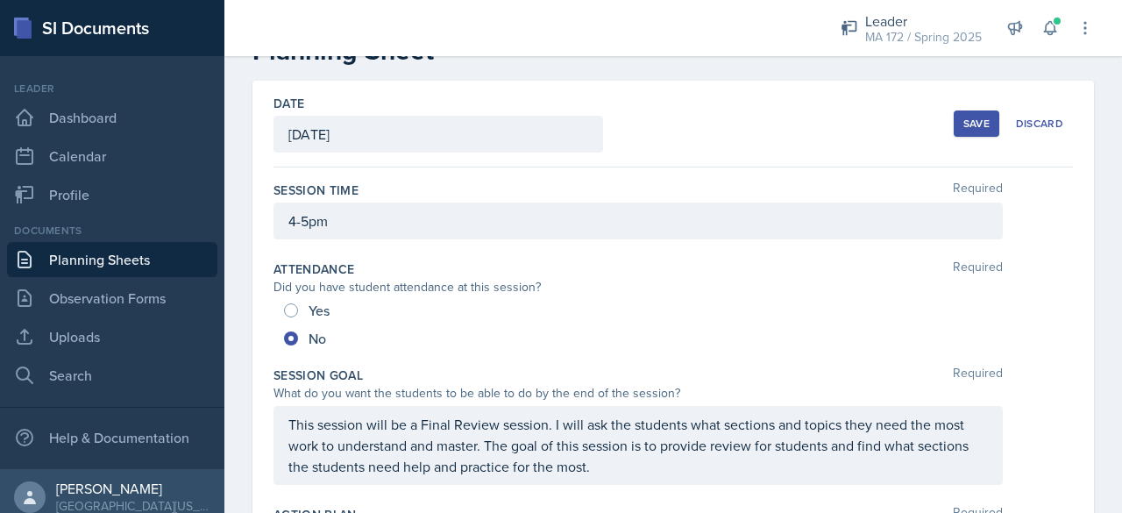 This screenshot has height=513, width=1122. I want to click on div: What do you want the students to be able to do by the end of the session?, so click(638, 393).